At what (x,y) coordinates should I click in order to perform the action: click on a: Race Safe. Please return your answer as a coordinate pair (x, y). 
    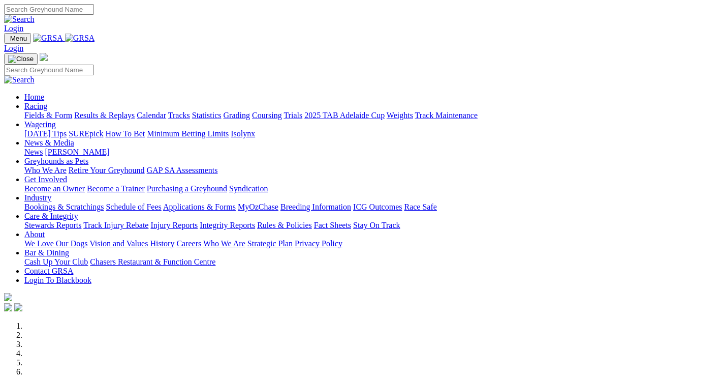
    Looking at the image, I should click on (420, 206).